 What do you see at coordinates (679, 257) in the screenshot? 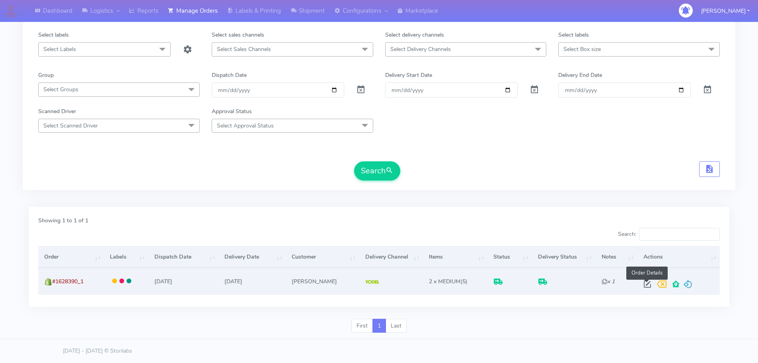
I see `th: Actions: activate to sort column ascending` at bounding box center [679, 257].